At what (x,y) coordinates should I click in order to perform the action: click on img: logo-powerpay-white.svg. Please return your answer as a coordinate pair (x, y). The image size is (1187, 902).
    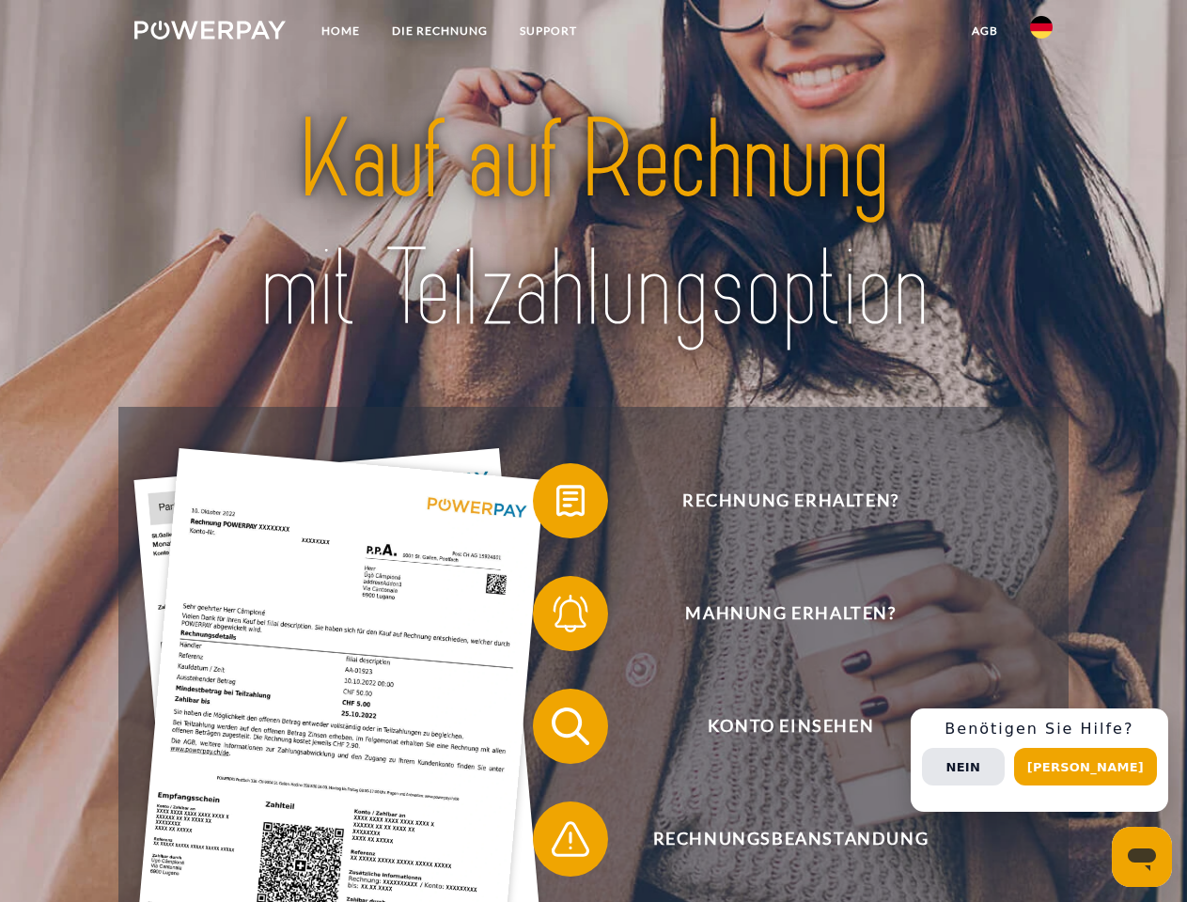
    Looking at the image, I should click on (209, 30).